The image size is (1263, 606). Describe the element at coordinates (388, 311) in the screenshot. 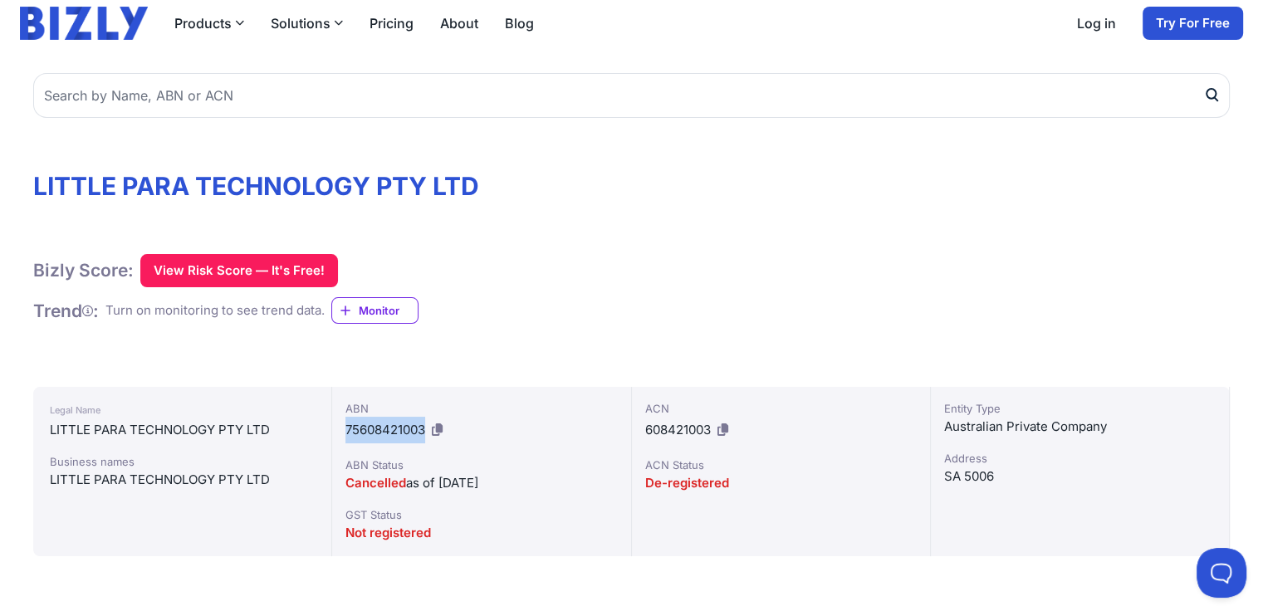

I see `span: Monitor` at that location.